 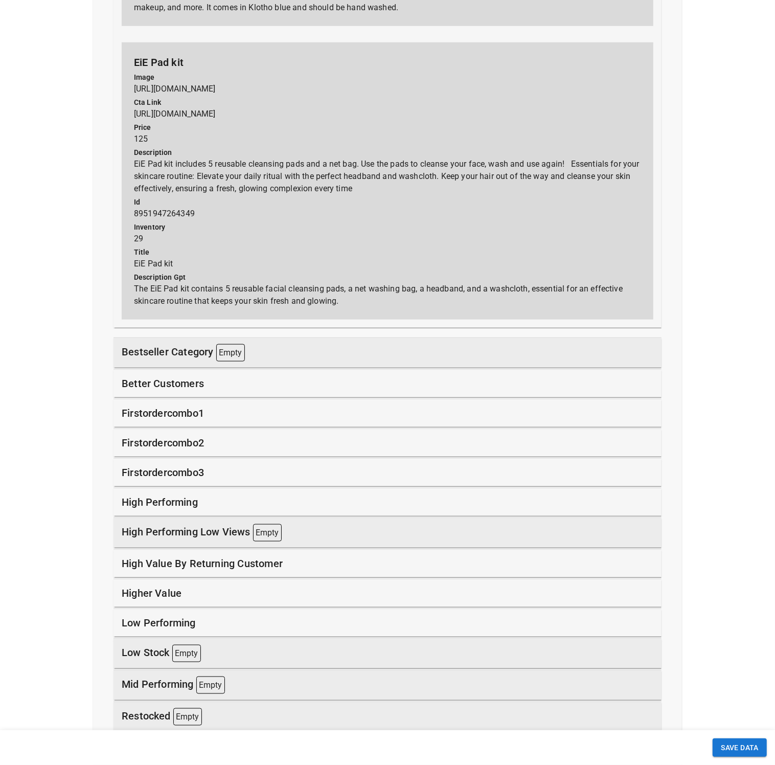 I want to click on p: mid performing, so click(x=173, y=685).